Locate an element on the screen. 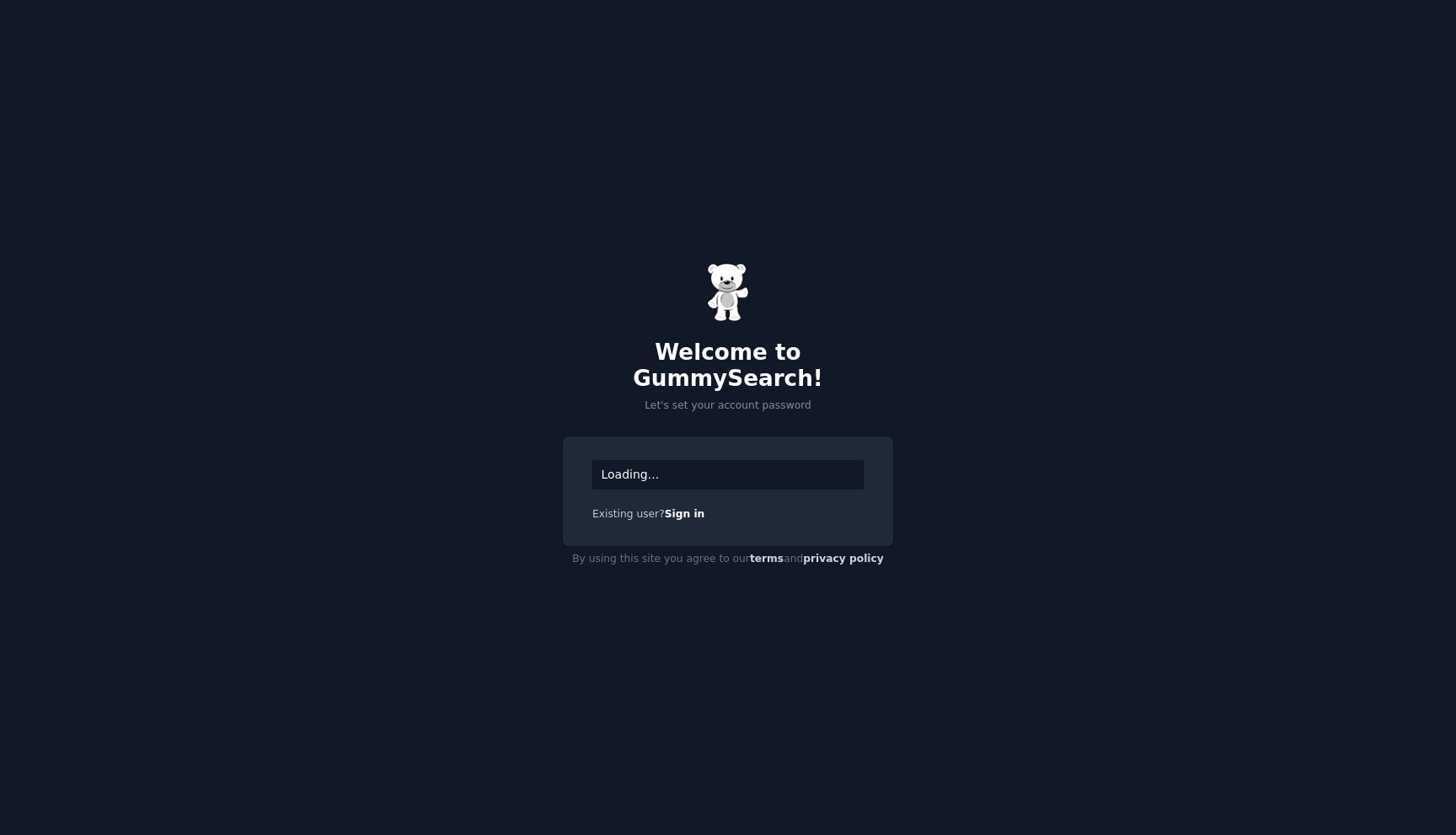 This screenshot has width=1456, height=835. p: Let's set your account password is located at coordinates (728, 406).